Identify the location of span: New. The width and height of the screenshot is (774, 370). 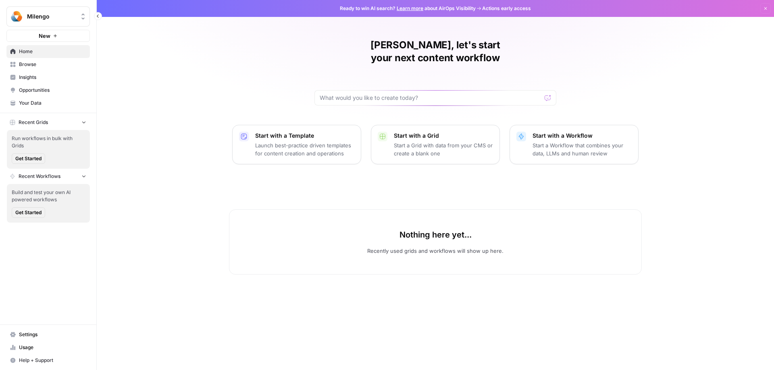
(44, 36).